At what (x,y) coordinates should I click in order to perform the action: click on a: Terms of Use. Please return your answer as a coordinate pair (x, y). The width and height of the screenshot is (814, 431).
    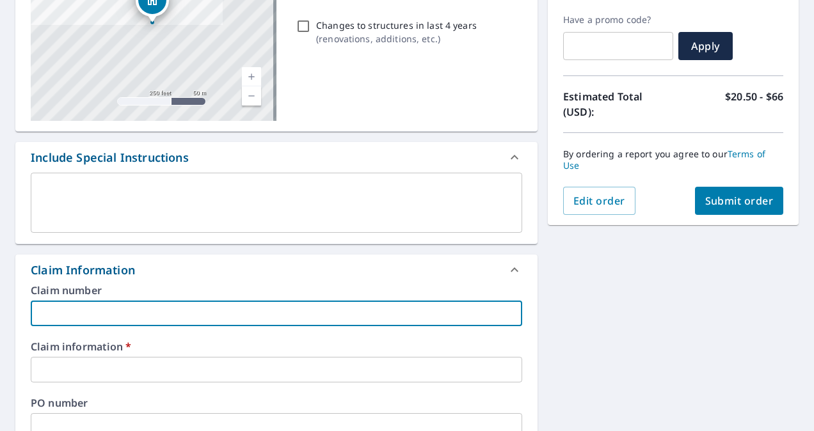
    Looking at the image, I should click on (664, 159).